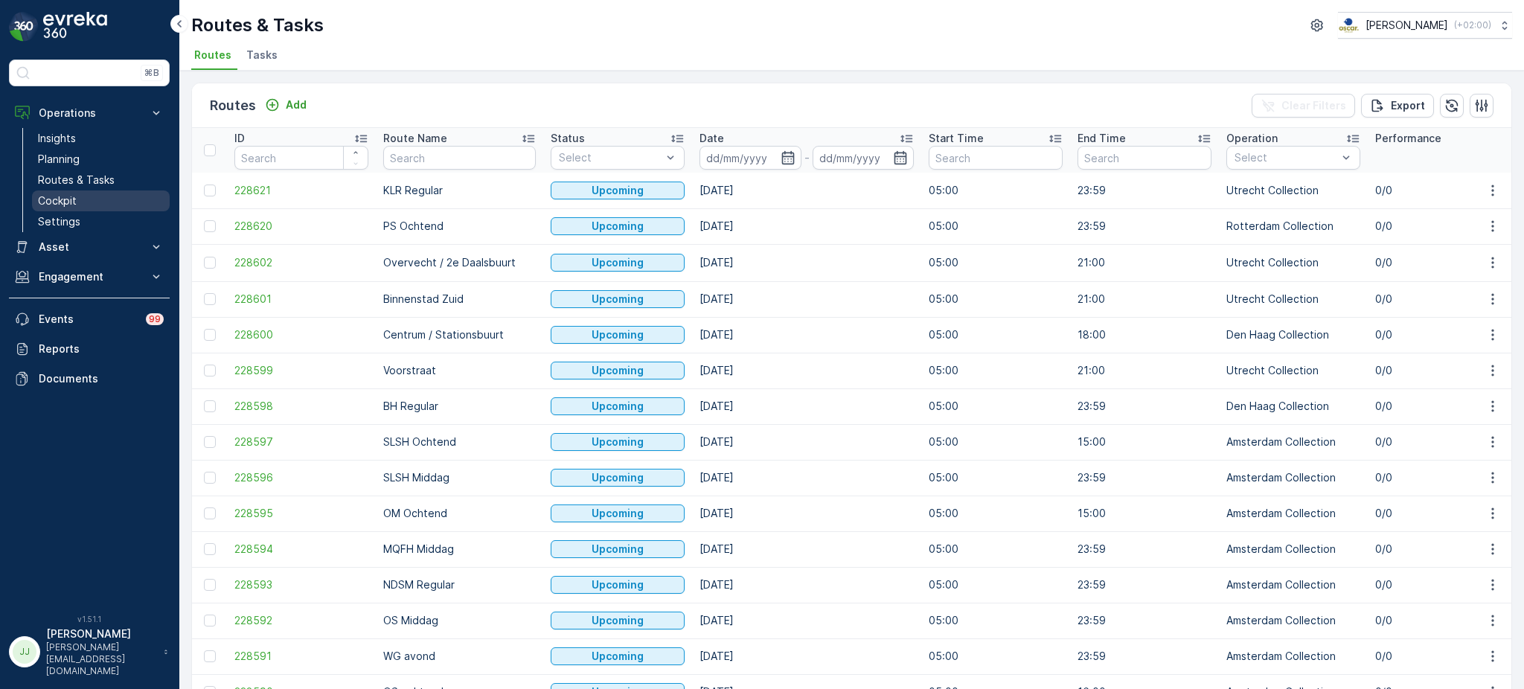  I want to click on p: Route Name, so click(415, 138).